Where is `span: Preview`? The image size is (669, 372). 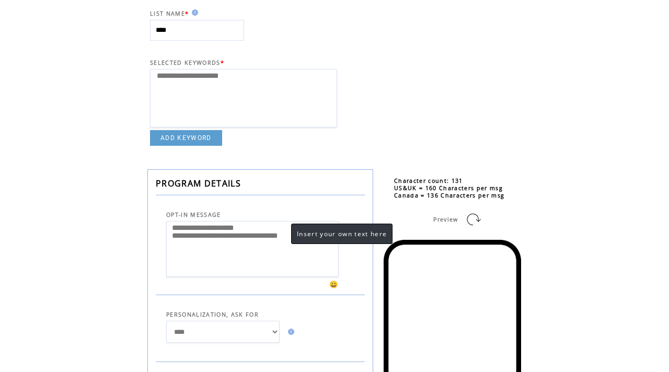 span: Preview is located at coordinates (445, 219).